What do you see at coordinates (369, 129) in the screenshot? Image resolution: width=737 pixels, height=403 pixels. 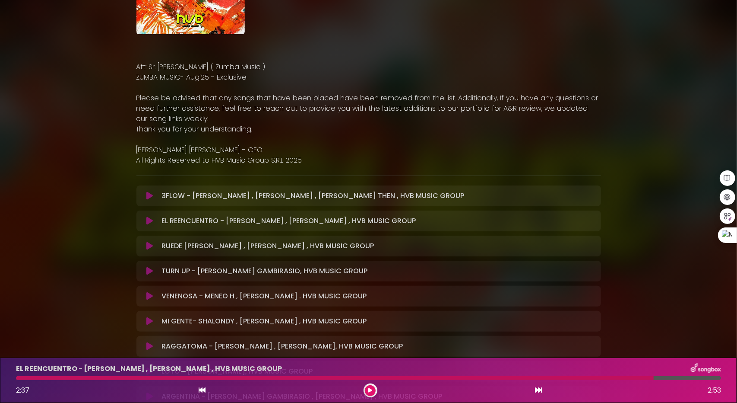 I see `p: Thank you for your understanding.` at bounding box center [369, 129].